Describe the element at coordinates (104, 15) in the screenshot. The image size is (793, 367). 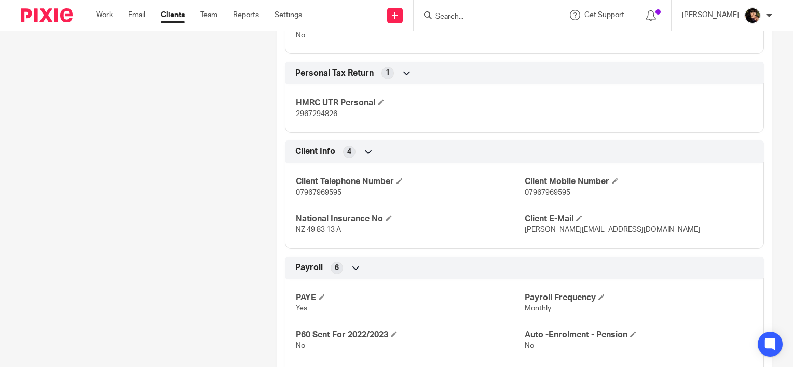
I see `a: Work` at that location.